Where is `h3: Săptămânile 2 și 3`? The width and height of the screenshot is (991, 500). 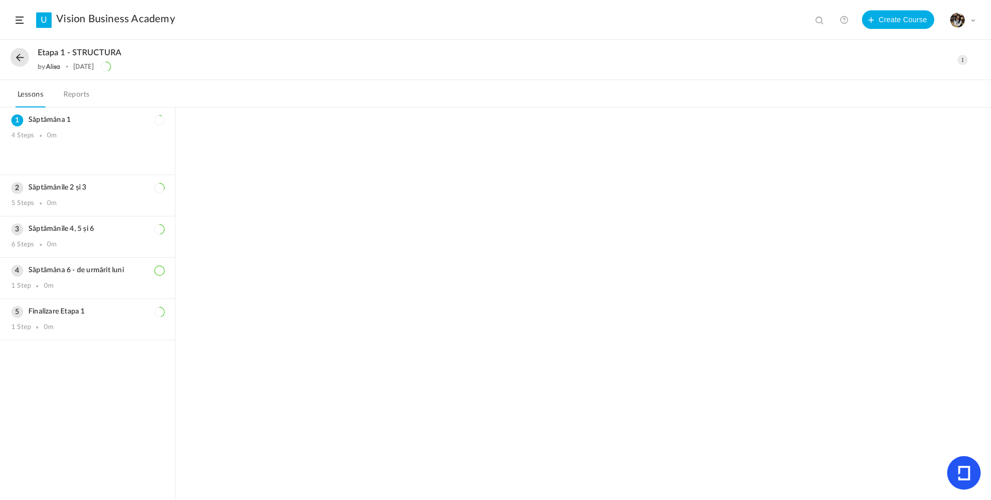
h3: Săptămânile 2 și 3 is located at coordinates (87, 187).